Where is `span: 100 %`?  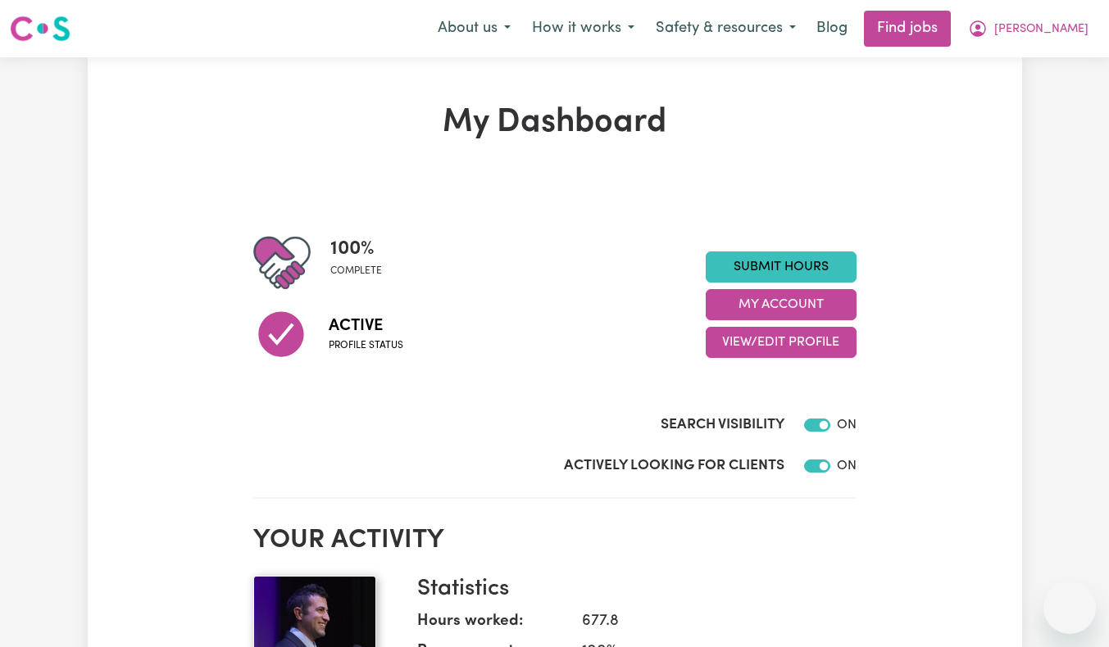 span: 100 % is located at coordinates (356, 249).